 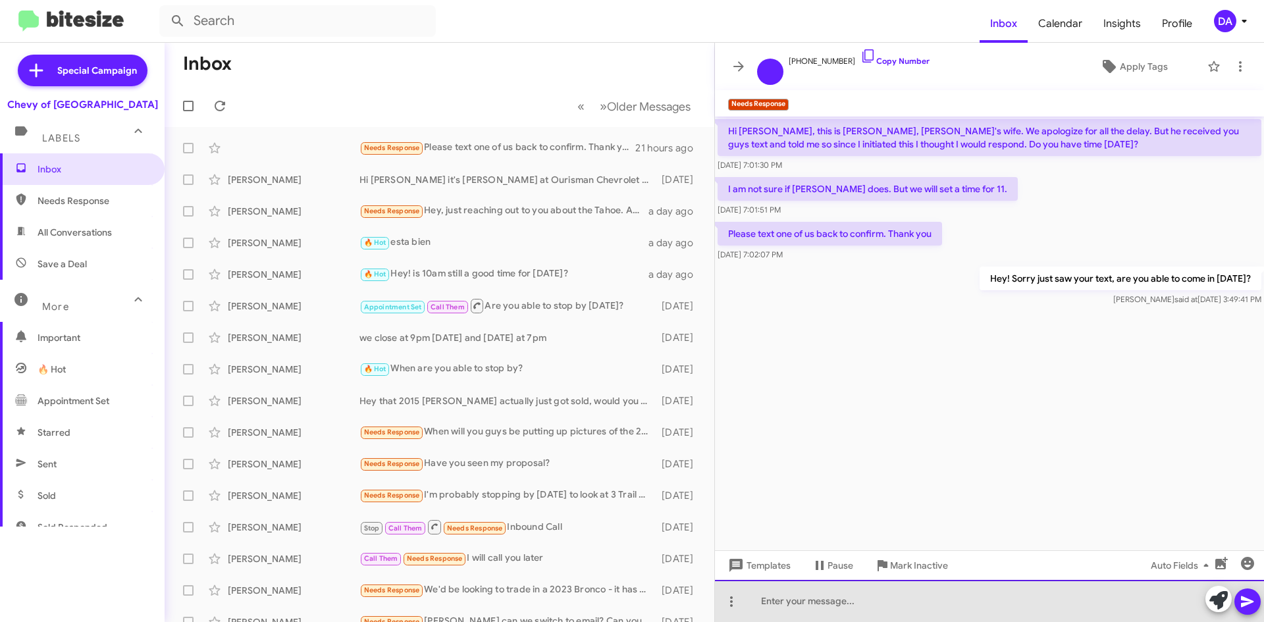 I want to click on span: Starred, so click(x=54, y=432).